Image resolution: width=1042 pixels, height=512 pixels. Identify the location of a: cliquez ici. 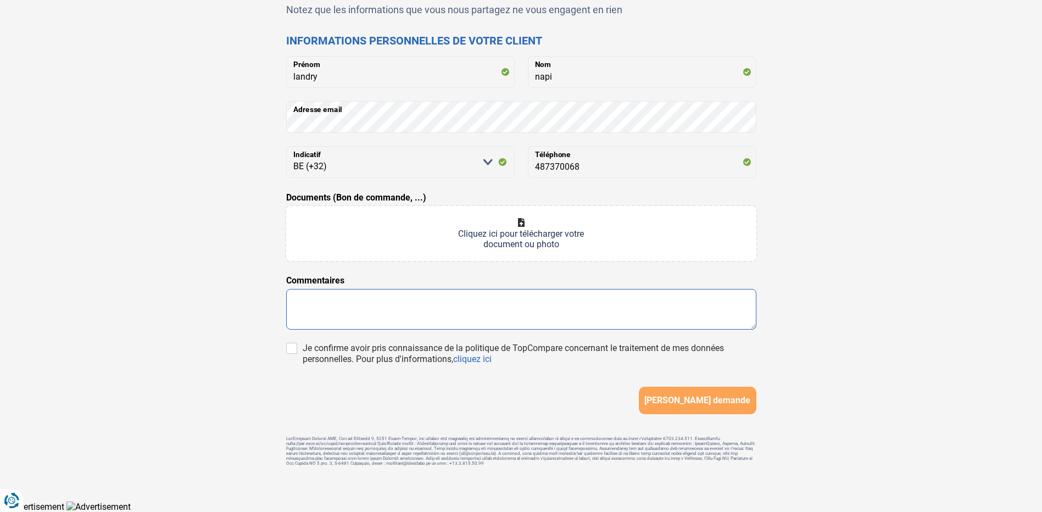
(472, 359).